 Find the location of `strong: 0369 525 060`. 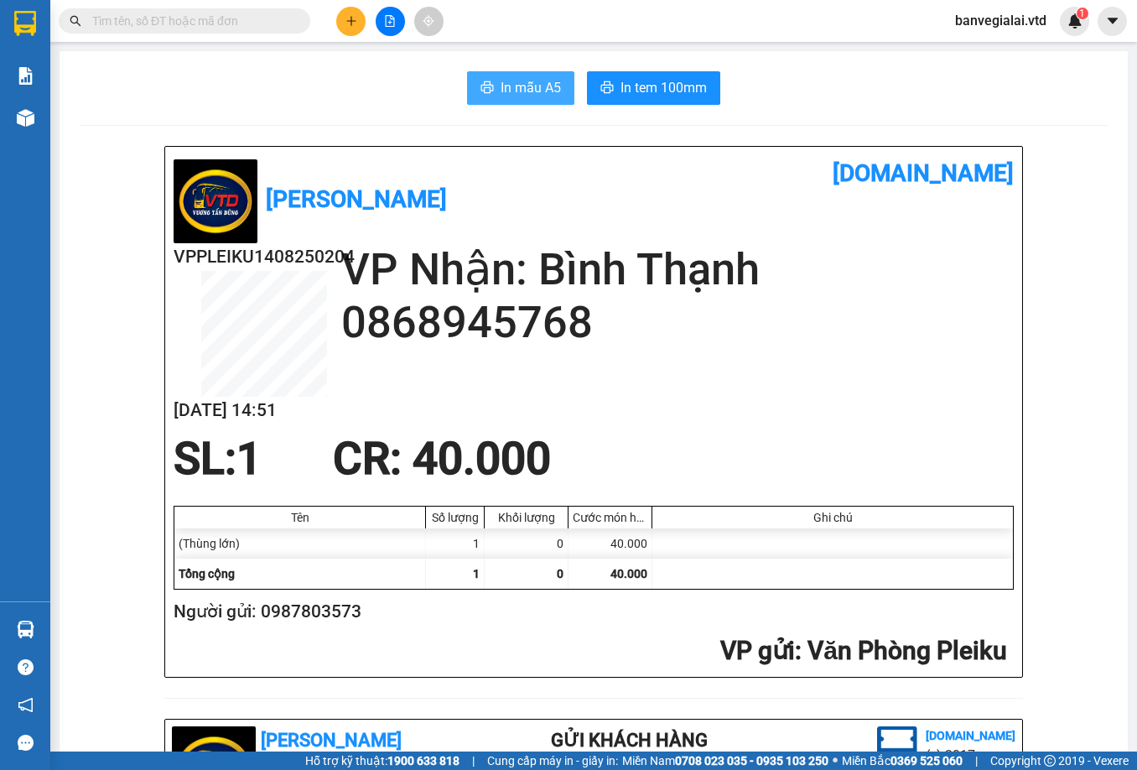

strong: 0369 525 060 is located at coordinates (926, 760).